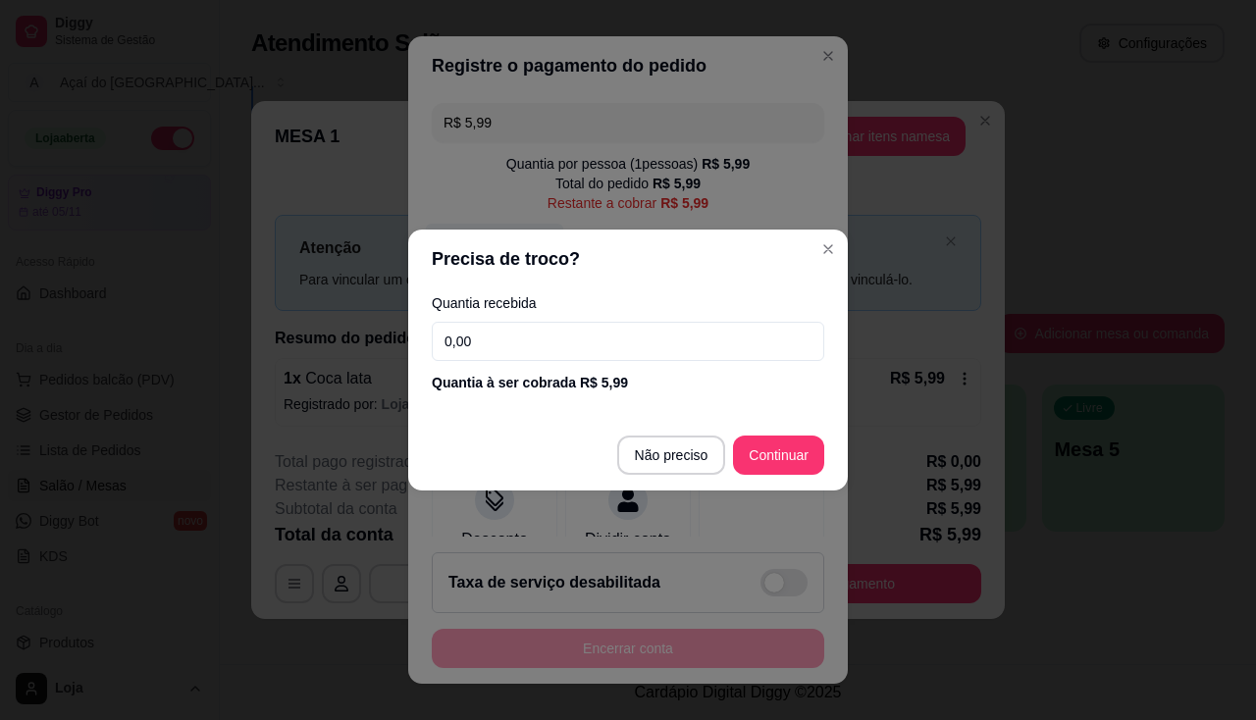  What do you see at coordinates (628, 383) in the screenshot?
I see `div: Quantia à ser cobrada R$ 5,99` at bounding box center [628, 383].